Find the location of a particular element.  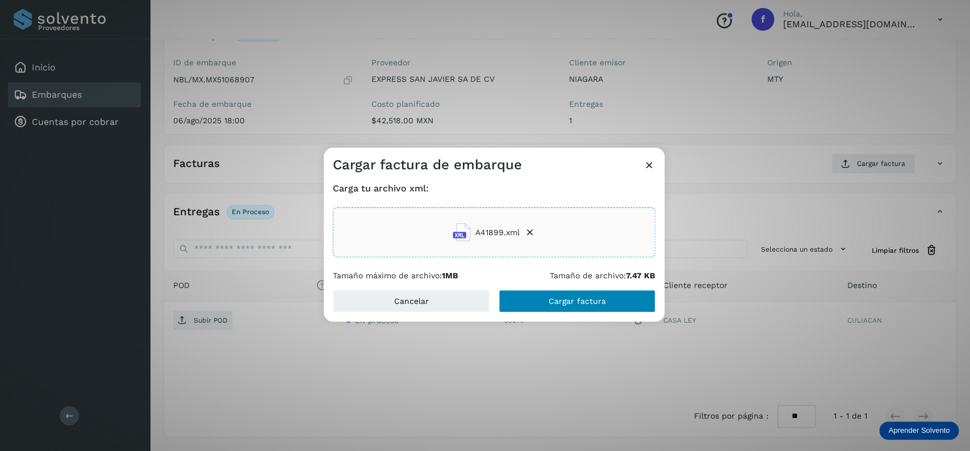

h3: Cargar factura de embarque is located at coordinates (427, 165).